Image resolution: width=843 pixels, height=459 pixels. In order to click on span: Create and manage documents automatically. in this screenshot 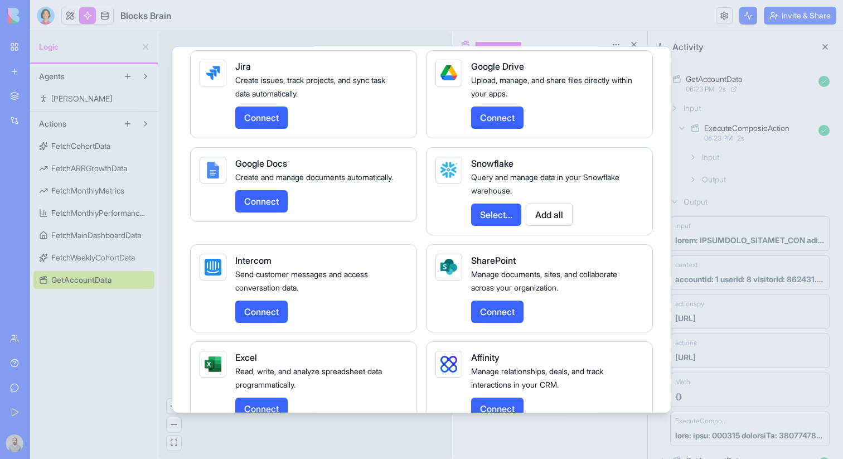, I will do `click(314, 176)`.